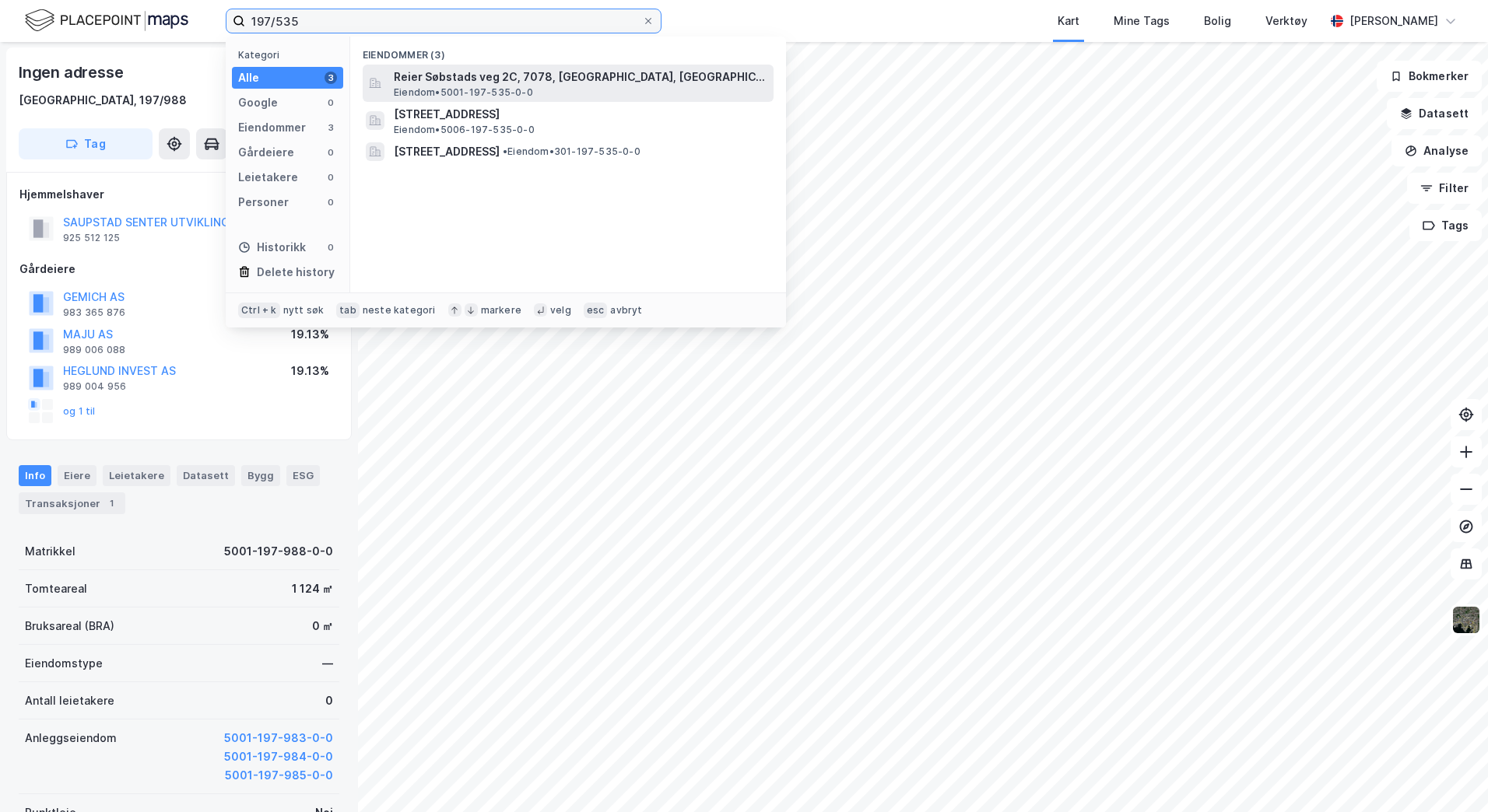 The image size is (1488, 812). What do you see at coordinates (69, 701) in the screenshot?
I see `div: Antall leietakere` at bounding box center [69, 701].